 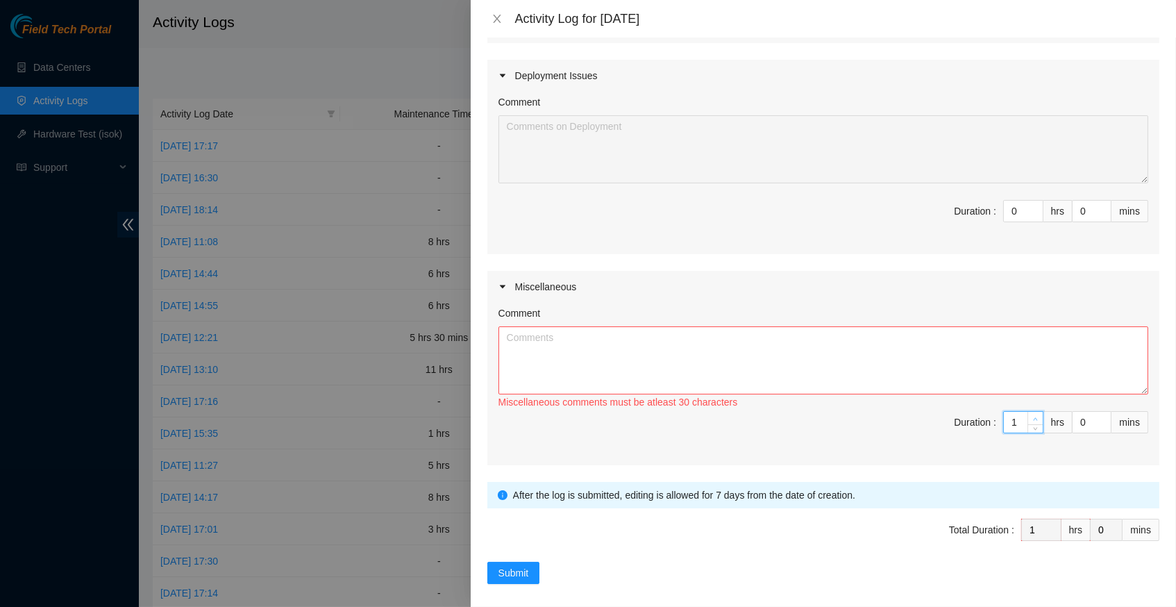 What do you see at coordinates (1035, 428) in the screenshot?
I see `span: Decrease Value` at bounding box center [1035, 428].